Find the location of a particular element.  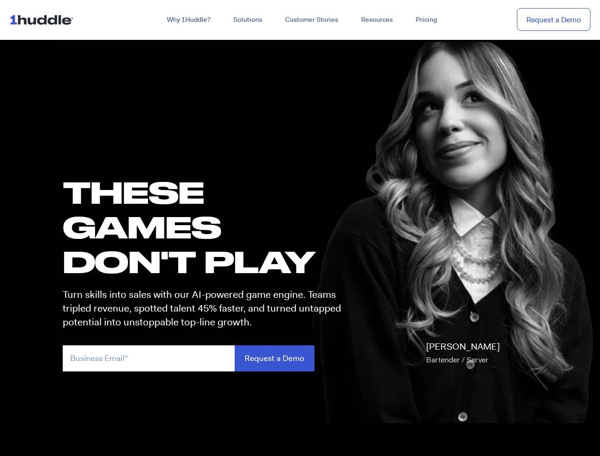

a: Customer Stories is located at coordinates (311, 20).